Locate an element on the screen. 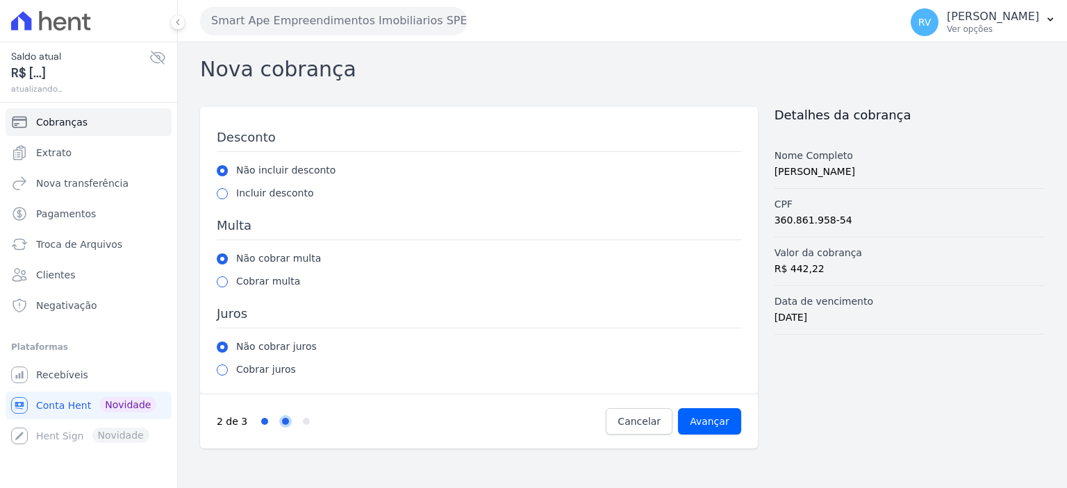  span: 360.861.958-54 is located at coordinates (813, 220).